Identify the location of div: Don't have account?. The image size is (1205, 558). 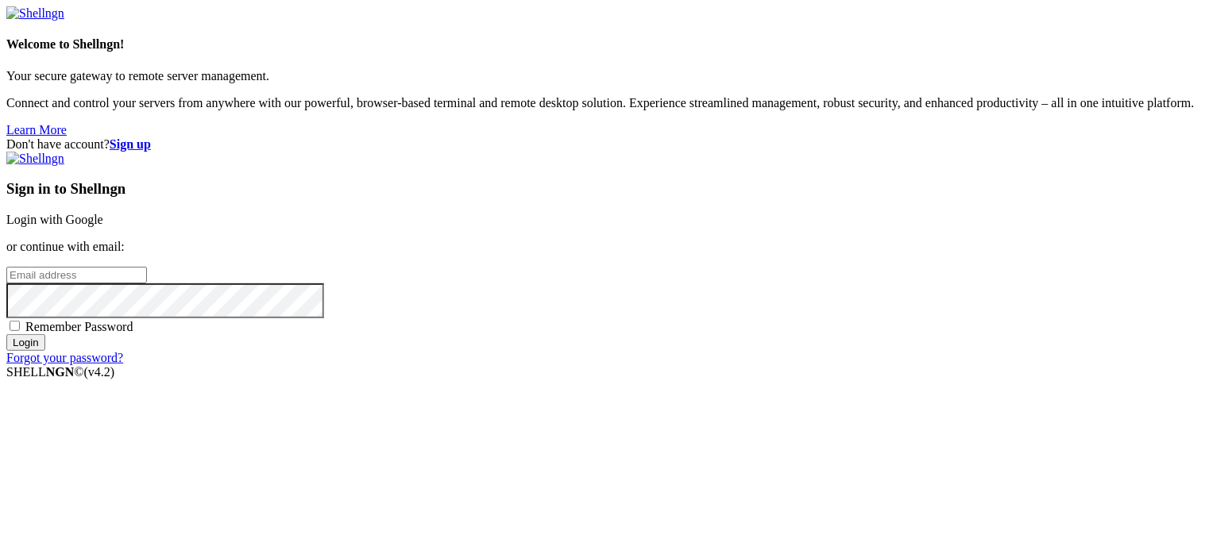
(602, 145).